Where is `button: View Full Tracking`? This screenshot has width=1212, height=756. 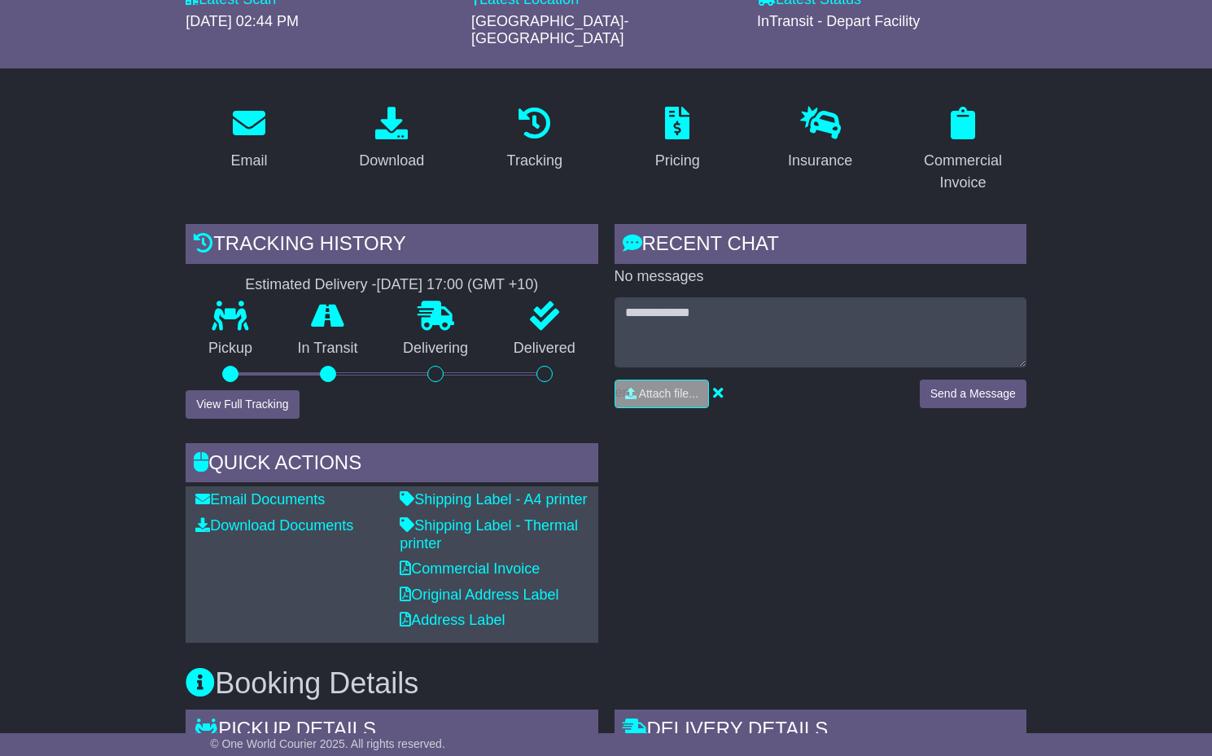 button: View Full Tracking is located at coordinates (242, 404).